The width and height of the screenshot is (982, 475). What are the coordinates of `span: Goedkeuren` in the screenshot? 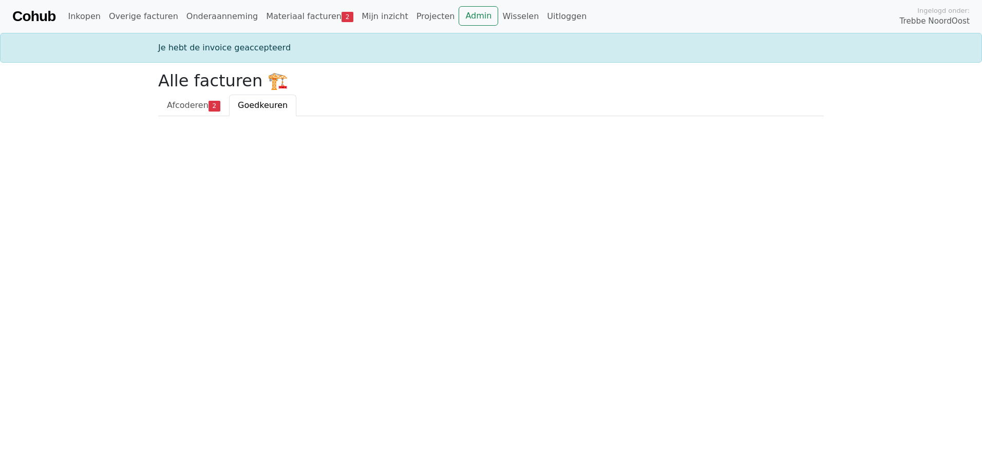 It's located at (263, 105).